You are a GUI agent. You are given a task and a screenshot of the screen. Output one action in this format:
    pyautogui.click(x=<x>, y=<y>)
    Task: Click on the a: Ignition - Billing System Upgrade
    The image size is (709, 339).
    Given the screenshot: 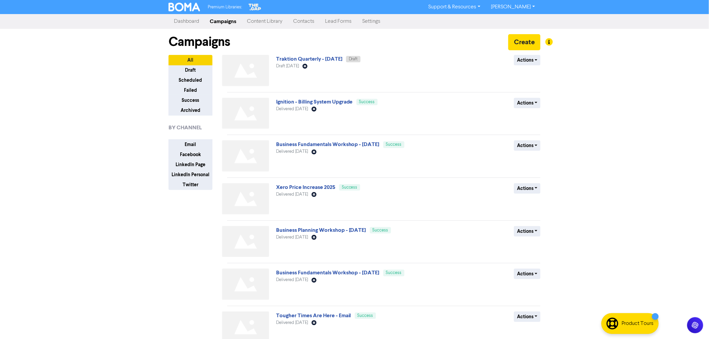 What is the action you would take?
    pyautogui.click(x=314, y=102)
    